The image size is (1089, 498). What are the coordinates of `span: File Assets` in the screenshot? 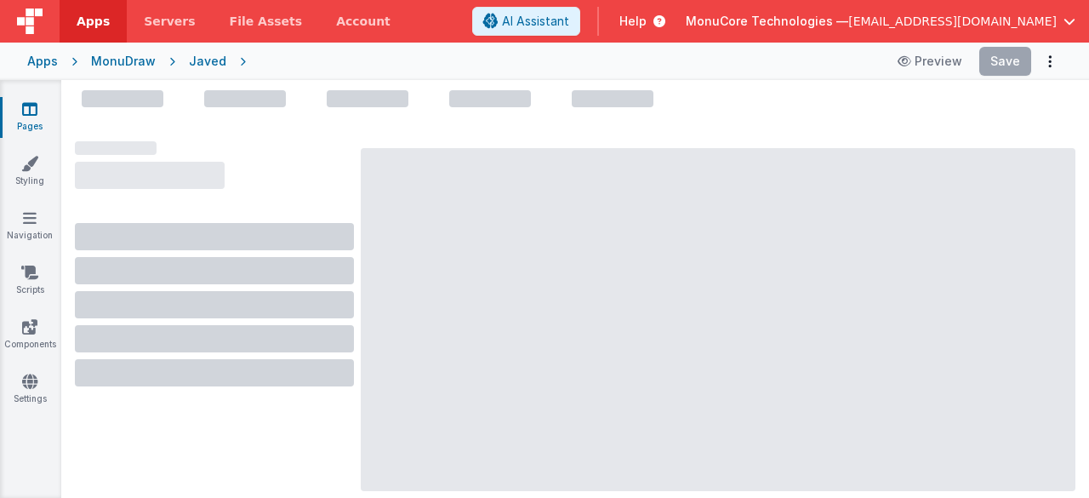 It's located at (266, 21).